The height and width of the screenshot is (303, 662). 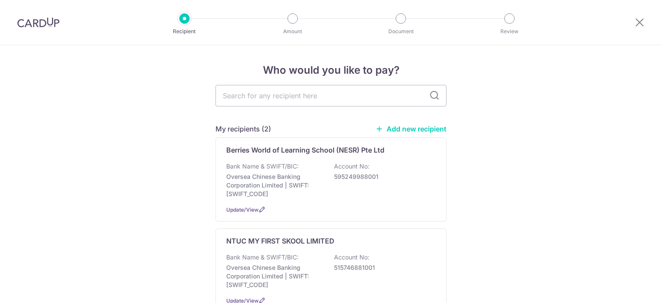 I want to click on p: Recipient, so click(x=184, y=31).